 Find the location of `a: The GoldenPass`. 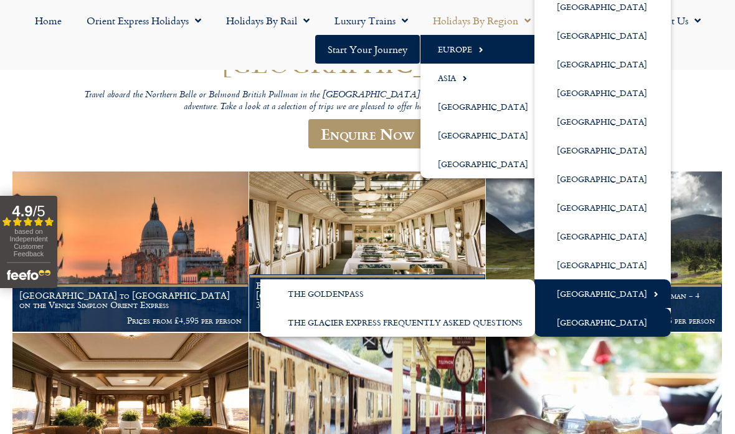

a: The GoldenPass is located at coordinates (397, 293).